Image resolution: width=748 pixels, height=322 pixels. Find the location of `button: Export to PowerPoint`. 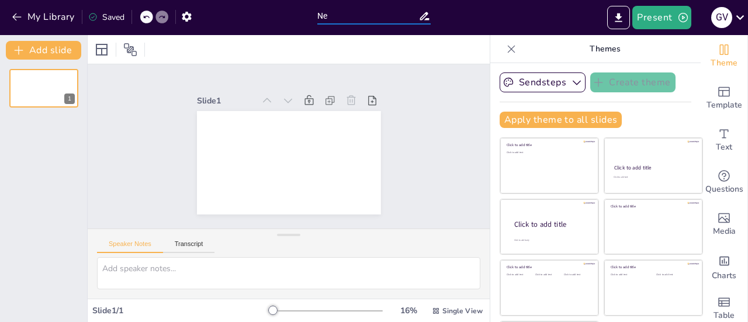

button: Export to PowerPoint is located at coordinates (618, 18).